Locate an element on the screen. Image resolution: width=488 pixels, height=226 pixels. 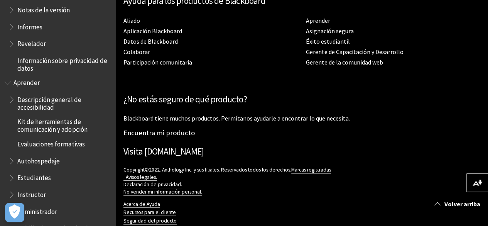
a: Participación comunitaria is located at coordinates (158, 62).